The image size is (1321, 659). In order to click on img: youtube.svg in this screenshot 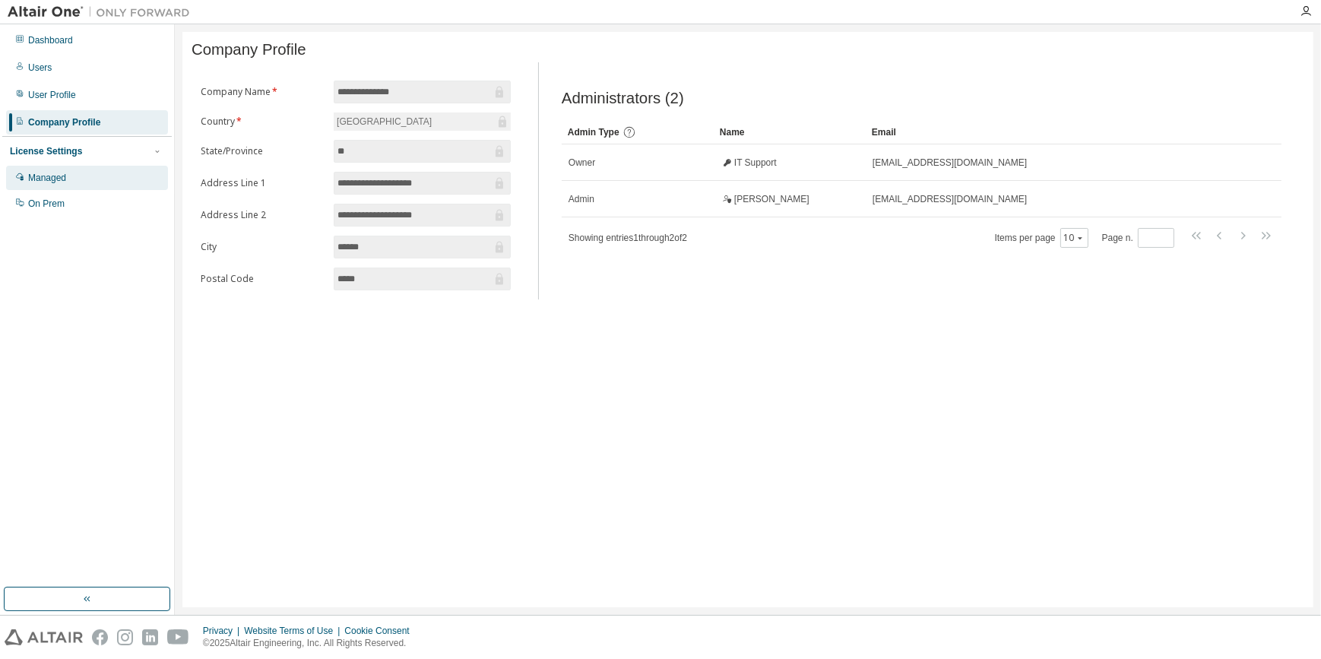, I will do `click(178, 637)`.